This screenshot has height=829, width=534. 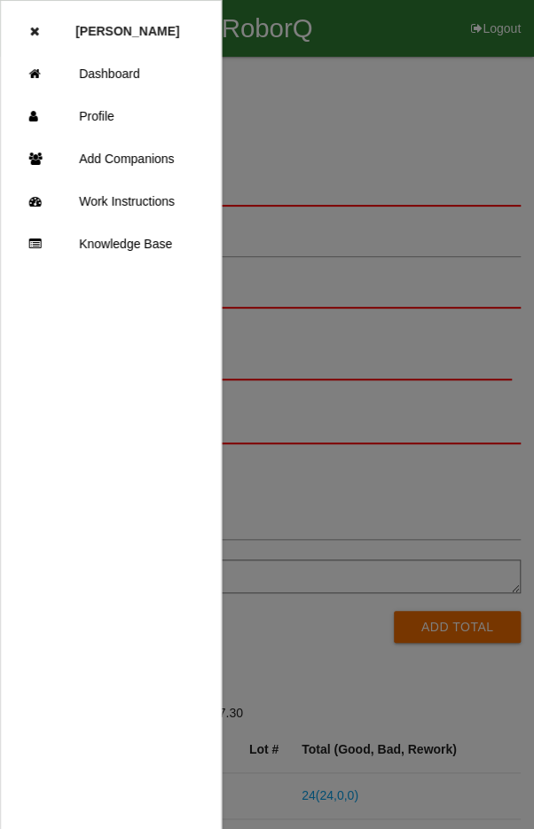 What do you see at coordinates (111, 74) in the screenshot?
I see `a: Dashboard` at bounding box center [111, 74].